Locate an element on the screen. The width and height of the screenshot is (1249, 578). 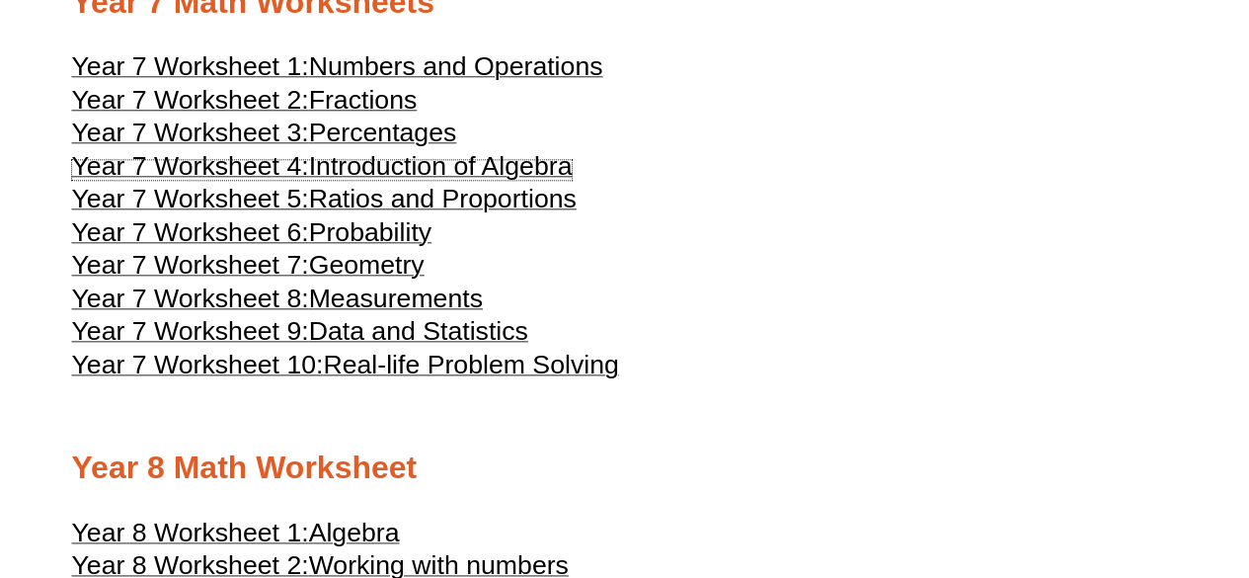
span: Algebra is located at coordinates (355, 532).